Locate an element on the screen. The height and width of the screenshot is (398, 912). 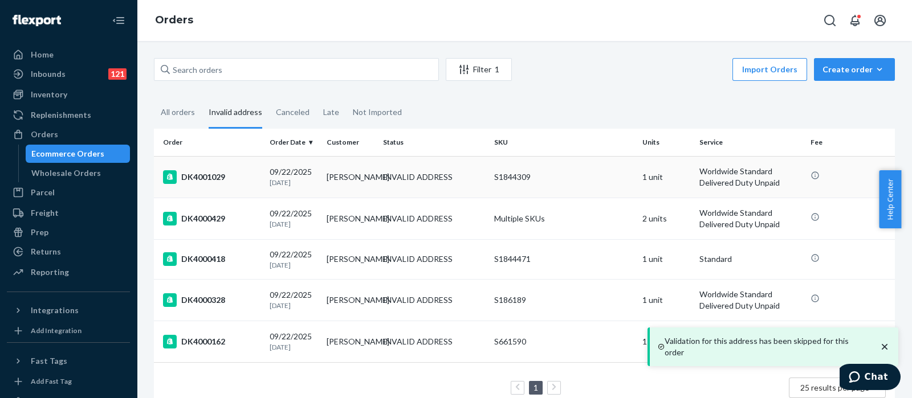
button: Create order is located at coordinates (854, 70).